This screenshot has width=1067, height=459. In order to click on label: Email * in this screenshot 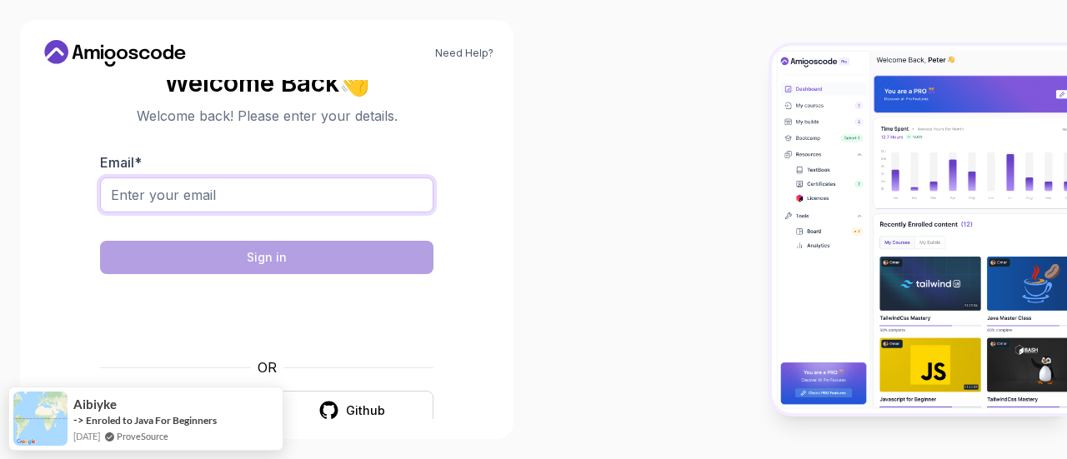, I will do `click(121, 163)`.